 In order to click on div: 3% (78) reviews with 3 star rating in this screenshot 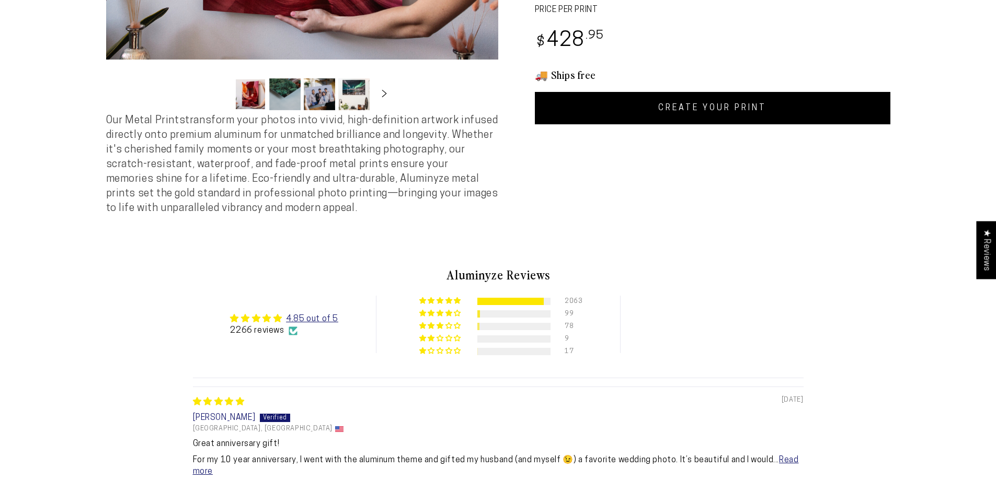, I will do `click(441, 326)`.